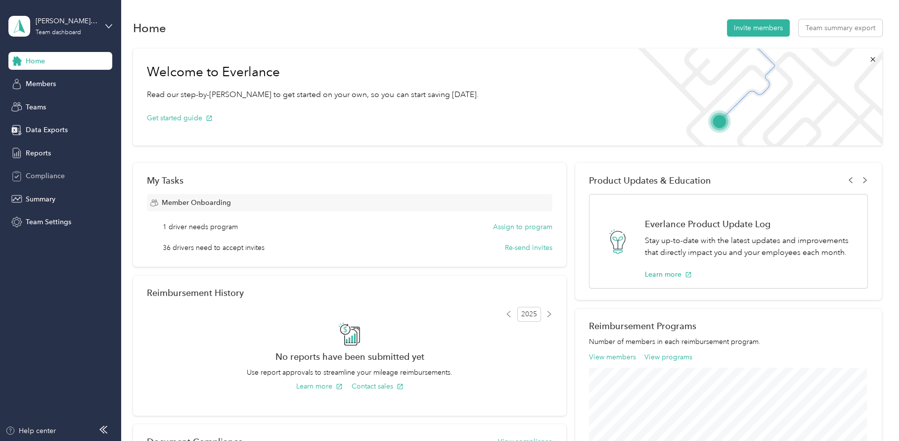  What do you see at coordinates (668, 356) in the screenshot?
I see `button: View programs` at bounding box center [668, 356].